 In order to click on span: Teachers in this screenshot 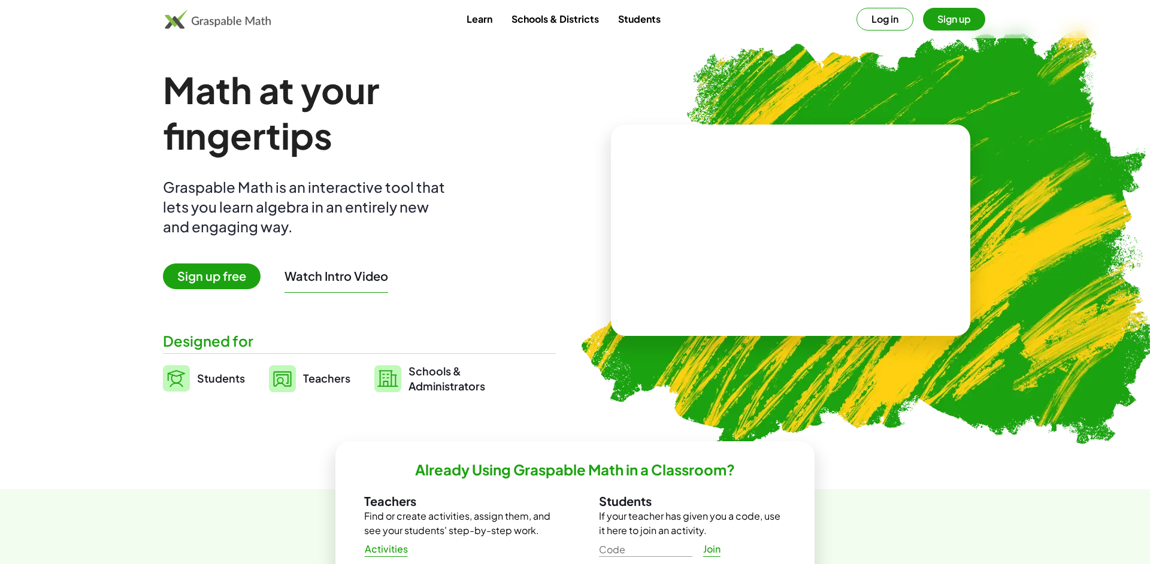, I will do `click(326, 378)`.